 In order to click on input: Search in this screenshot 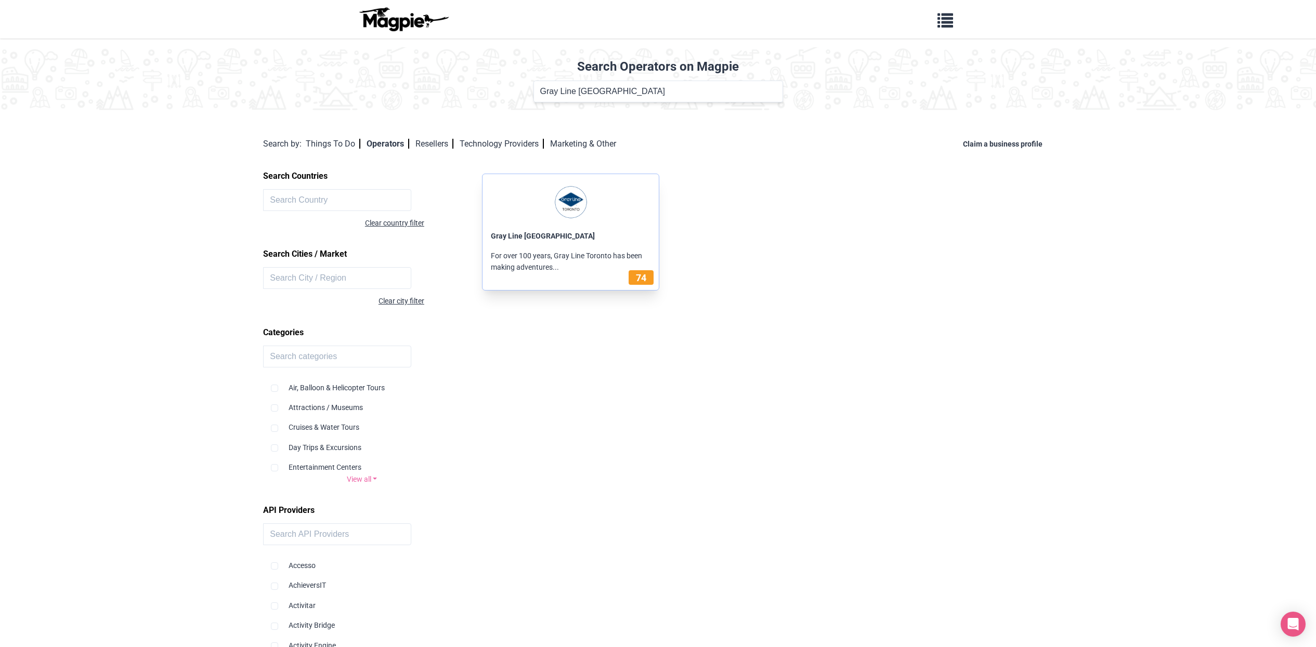, I will do `click(658, 91)`.